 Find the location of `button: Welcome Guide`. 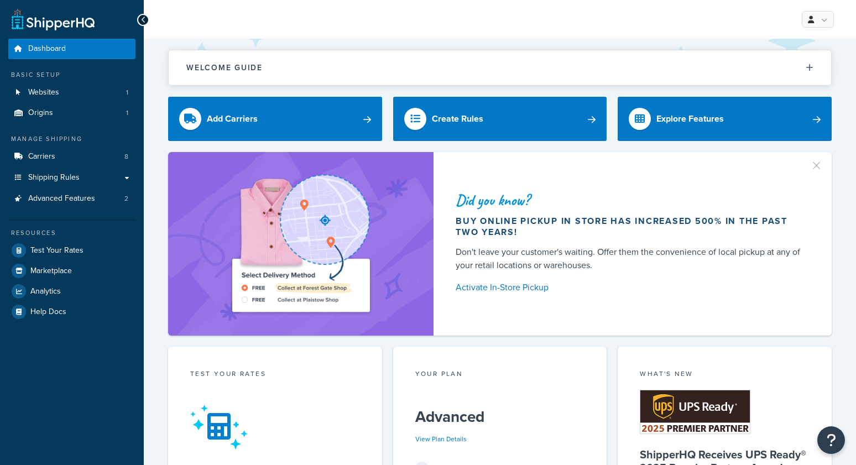

button: Welcome Guide is located at coordinates (500, 67).